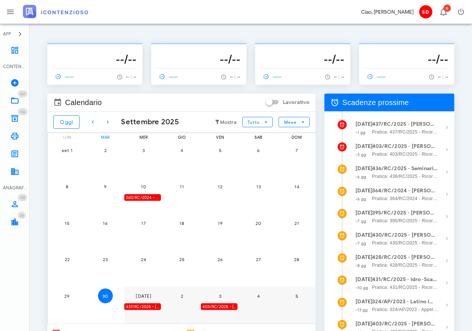 The height and width of the screenshot is (331, 472). I want to click on div: gio, so click(181, 137).